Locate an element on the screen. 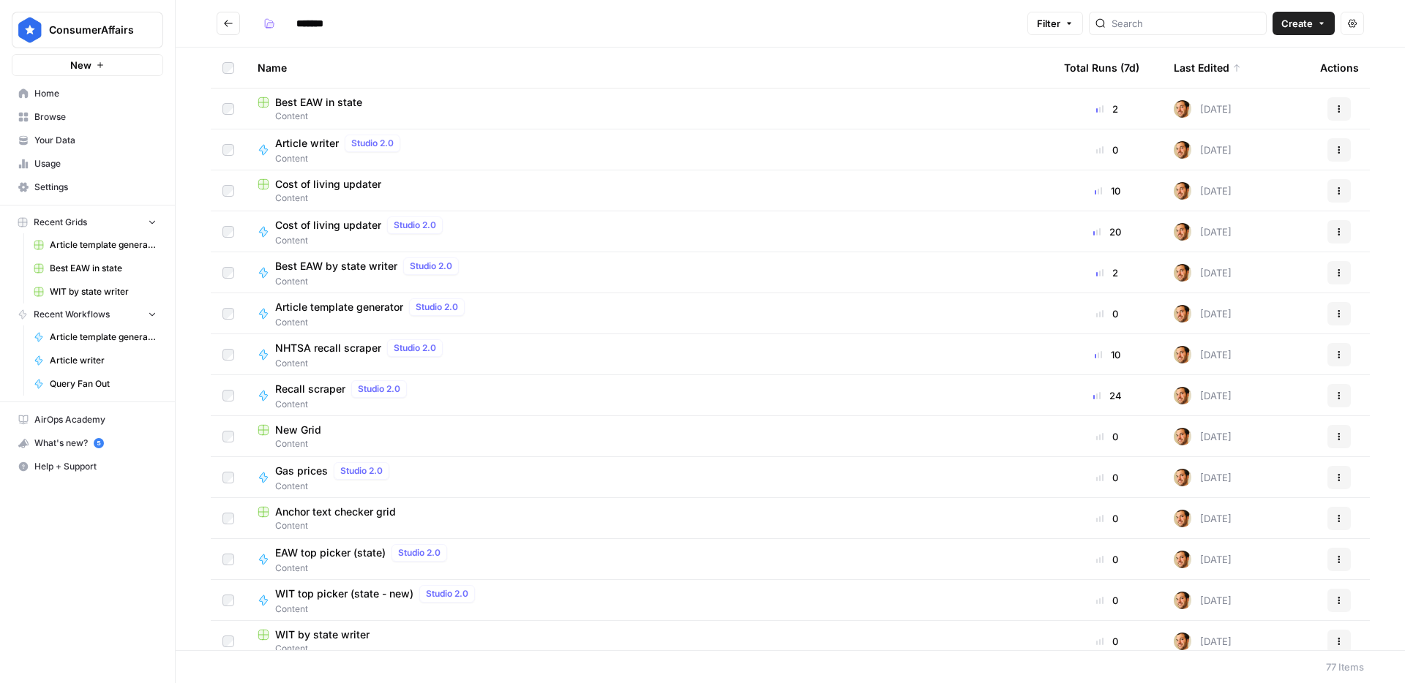 The width and height of the screenshot is (1405, 683). img: ConsumerAffairs Logo is located at coordinates (30, 30).